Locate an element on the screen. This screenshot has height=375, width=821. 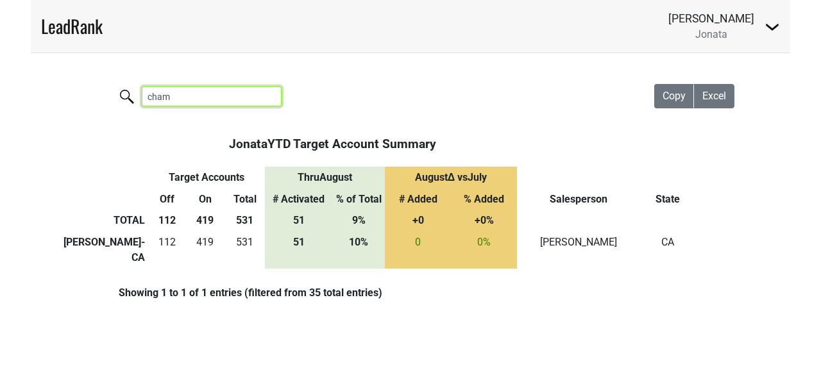
th: 51 is located at coordinates (298, 221).